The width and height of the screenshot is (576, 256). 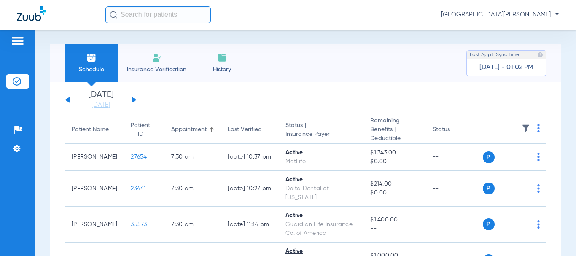 I want to click on th: Remaining Benefits |, so click(x=394, y=130).